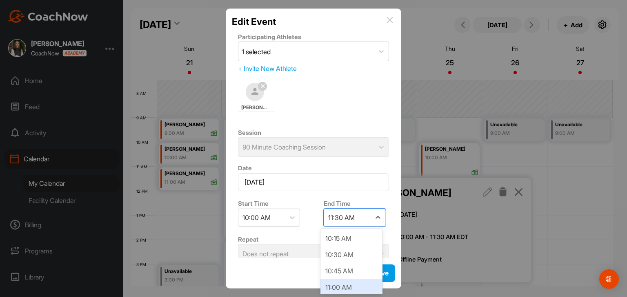  Describe the element at coordinates (351, 288) in the screenshot. I see `div: 11:00 AM` at that location.